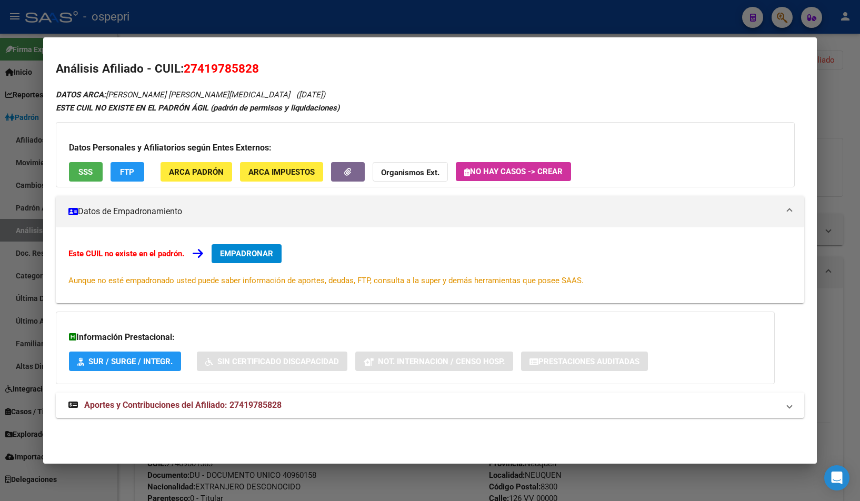  Describe the element at coordinates (584, 361) in the screenshot. I see `button: Prestaciones Auditadas` at that location.